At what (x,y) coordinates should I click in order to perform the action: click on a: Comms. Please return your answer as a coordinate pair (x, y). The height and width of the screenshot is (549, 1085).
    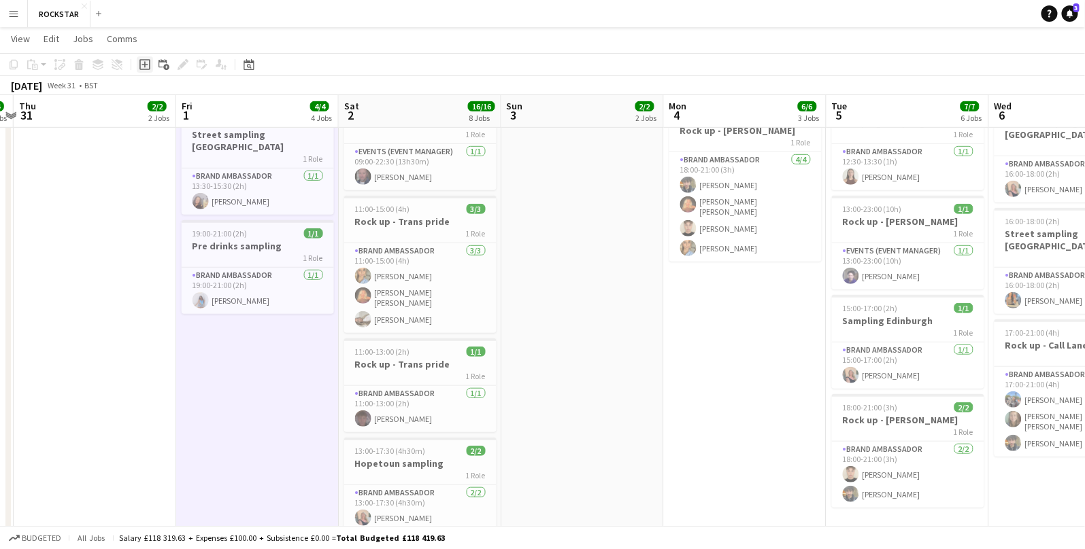
    Looking at the image, I should click on (122, 39).